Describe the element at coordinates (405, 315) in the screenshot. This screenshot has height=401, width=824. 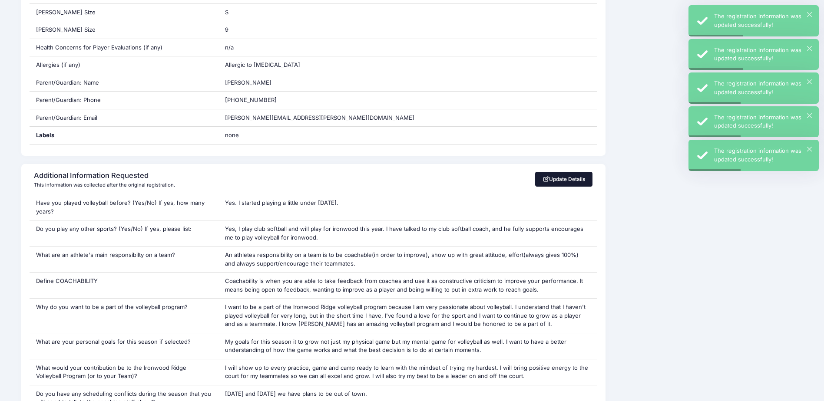
I see `span: I want to be a part of the Ironwood Ridge volleyball program because I am very passionate about v...` at that location.